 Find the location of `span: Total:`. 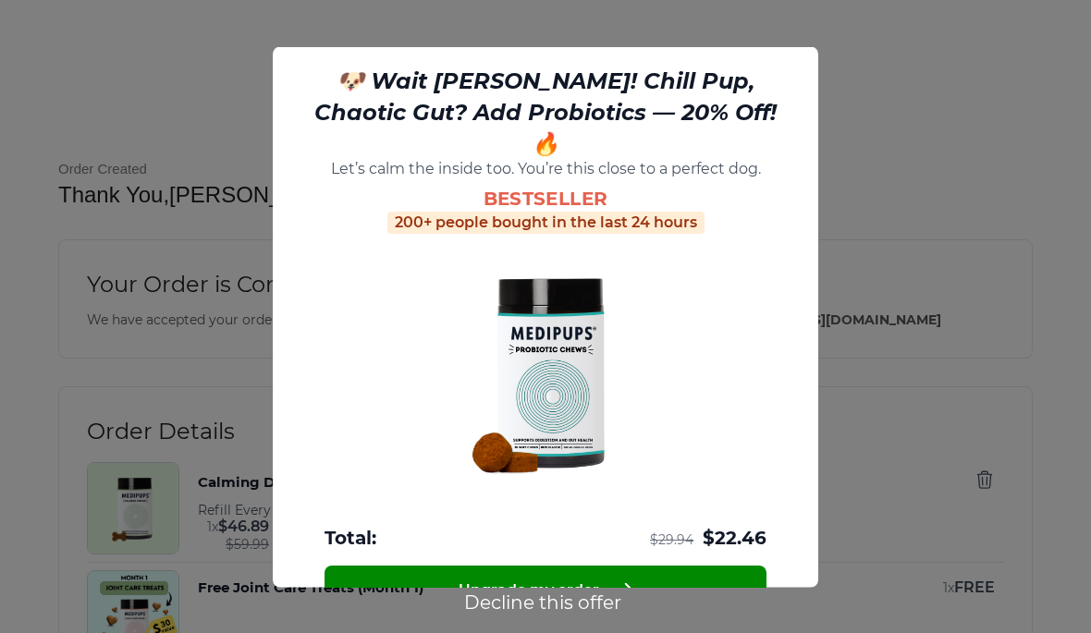

span: Total: is located at coordinates (350, 537).